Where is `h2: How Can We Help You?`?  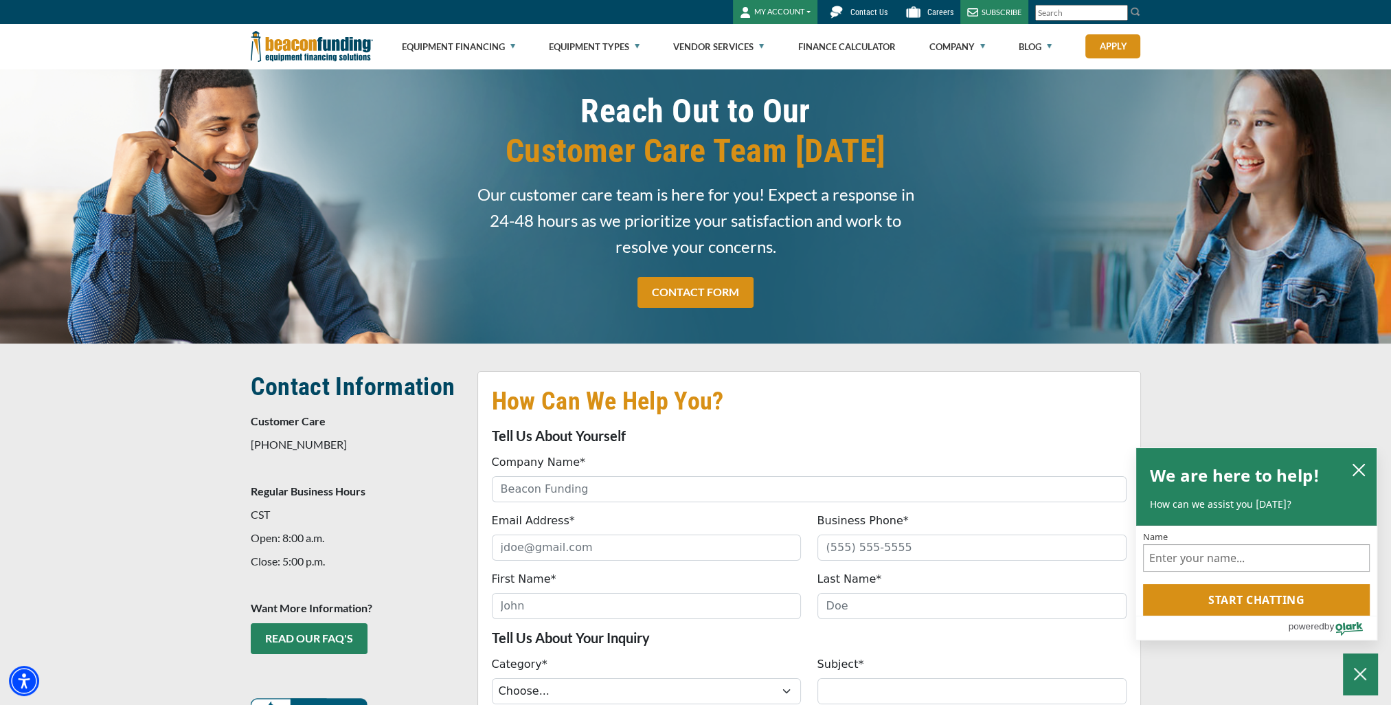 h2: How Can We Help You? is located at coordinates (809, 401).